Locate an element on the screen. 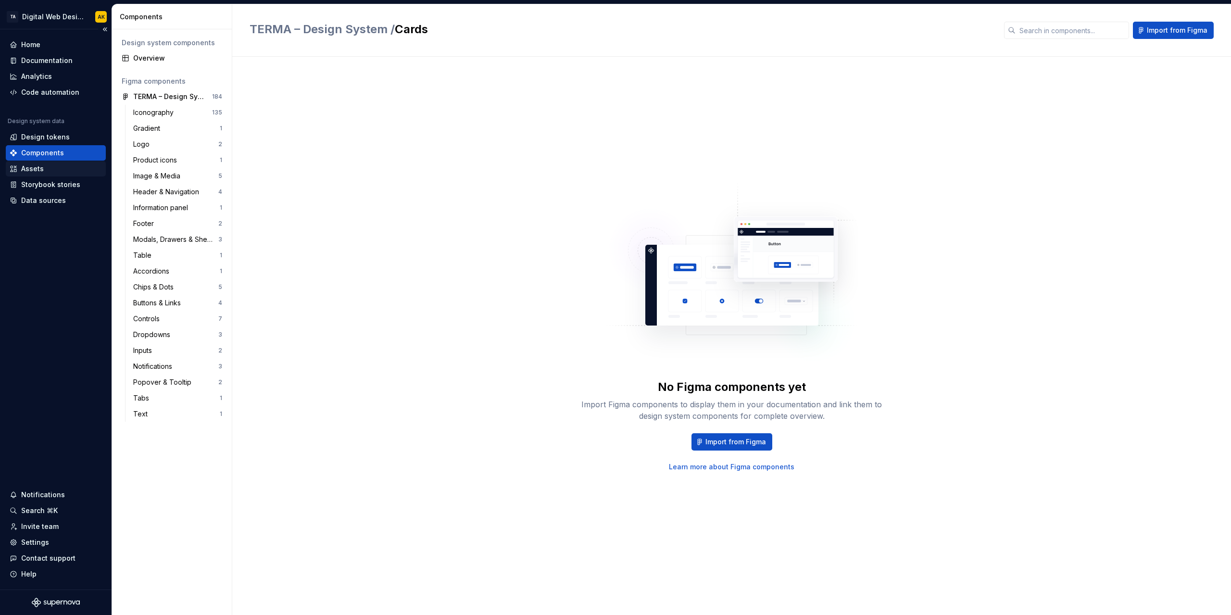  div: Tabs is located at coordinates (143, 398).